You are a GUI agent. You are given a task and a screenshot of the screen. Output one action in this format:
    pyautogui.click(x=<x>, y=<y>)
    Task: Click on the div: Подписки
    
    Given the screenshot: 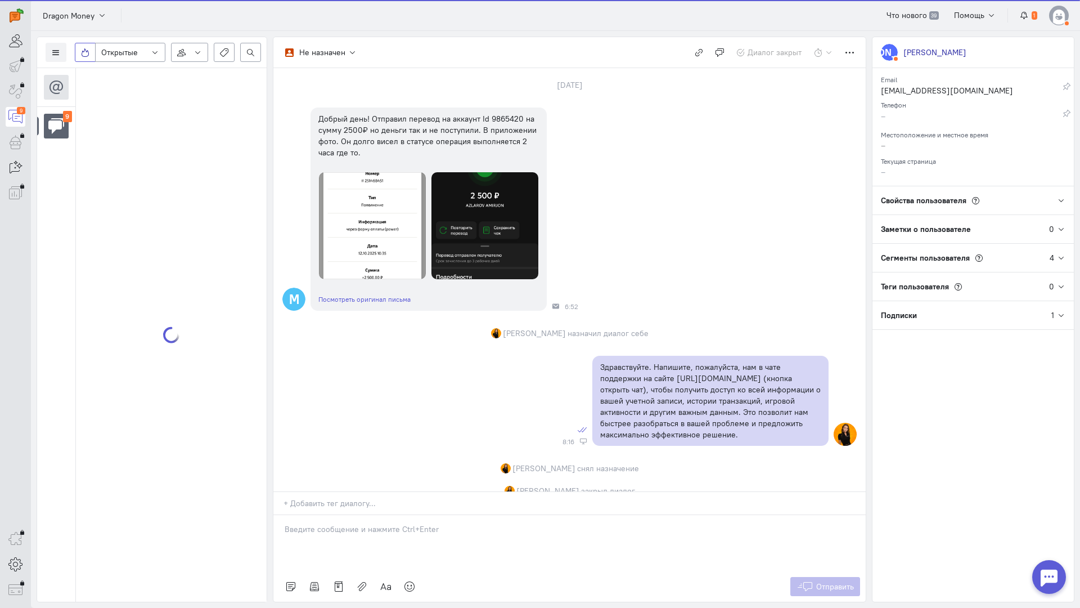 What is the action you would take?
    pyautogui.click(x=962, y=315)
    